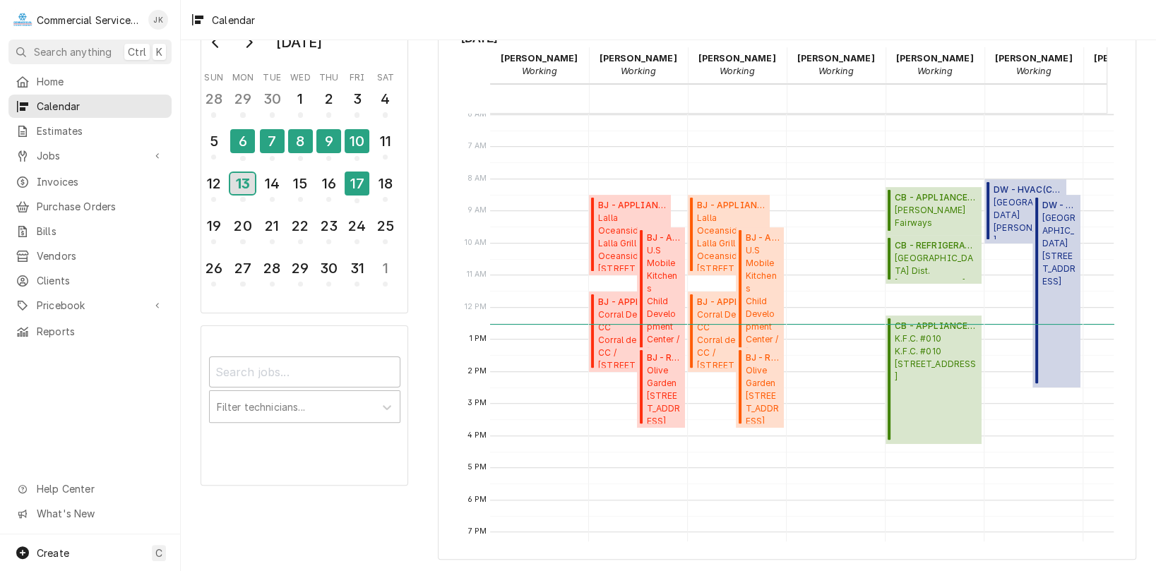 The width and height of the screenshot is (1156, 571). What do you see at coordinates (100, 489) in the screenshot?
I see `span: Help Center` at bounding box center [100, 489].